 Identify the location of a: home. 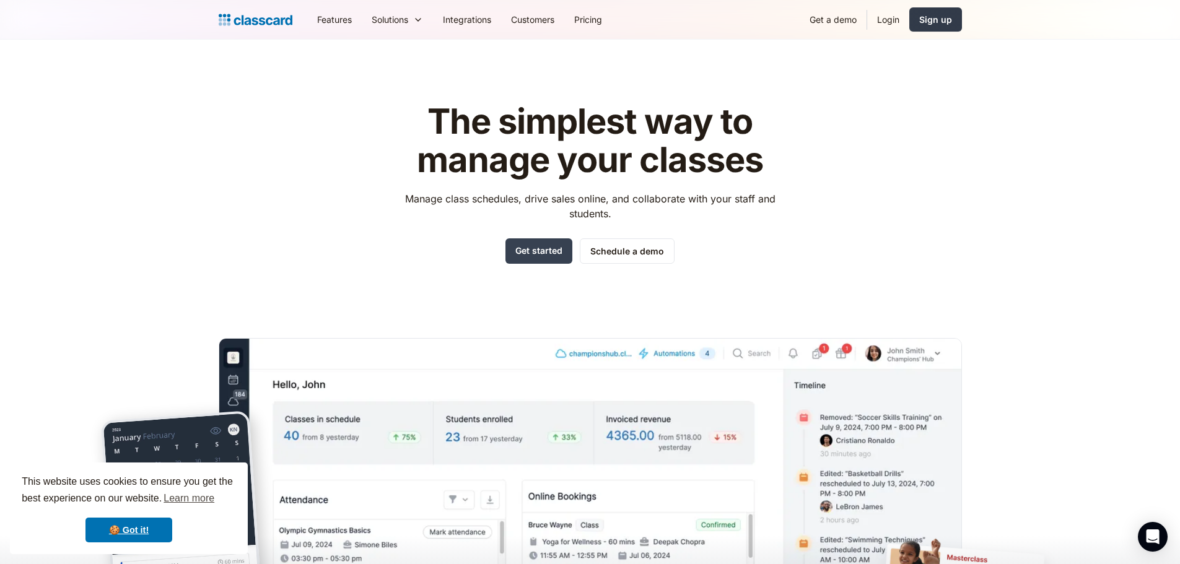
(255, 20).